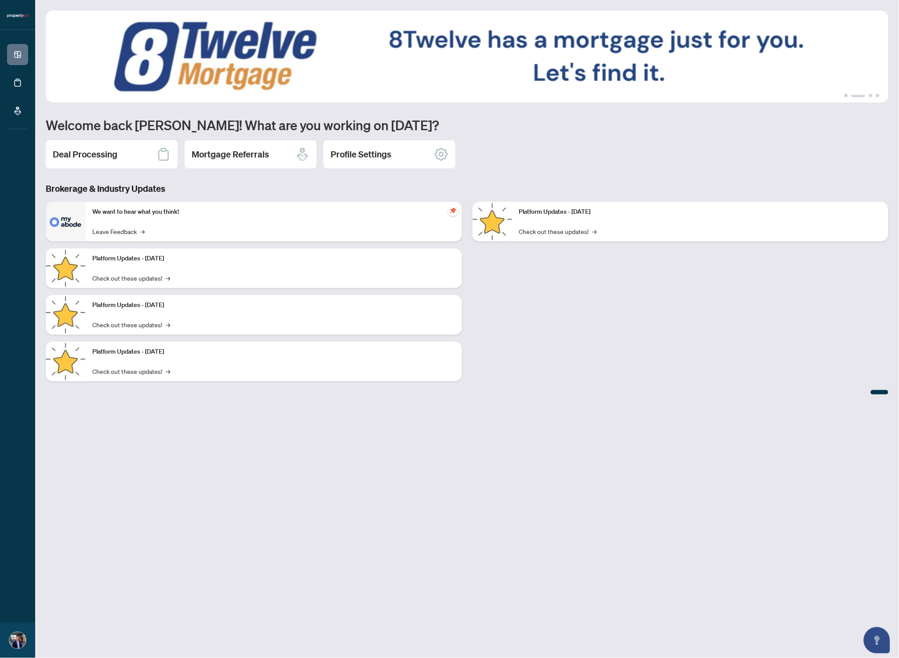 Image resolution: width=899 pixels, height=658 pixels. I want to click on img: Platform Updates - July 8, 2025, so click(66, 361).